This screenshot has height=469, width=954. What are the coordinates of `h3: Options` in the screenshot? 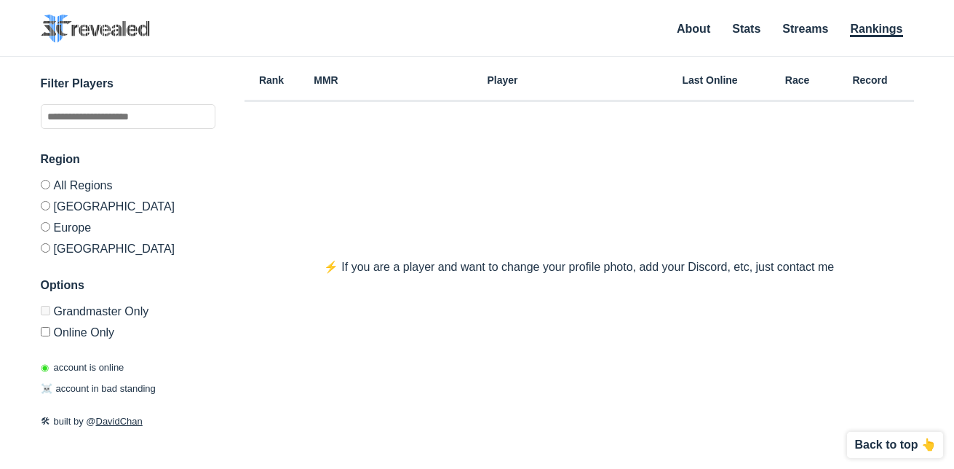 It's located at (128, 285).